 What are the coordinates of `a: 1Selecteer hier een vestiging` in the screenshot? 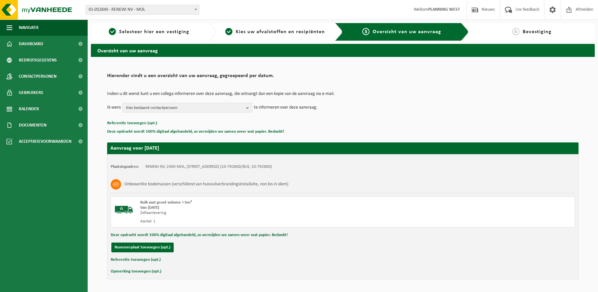 It's located at (149, 32).